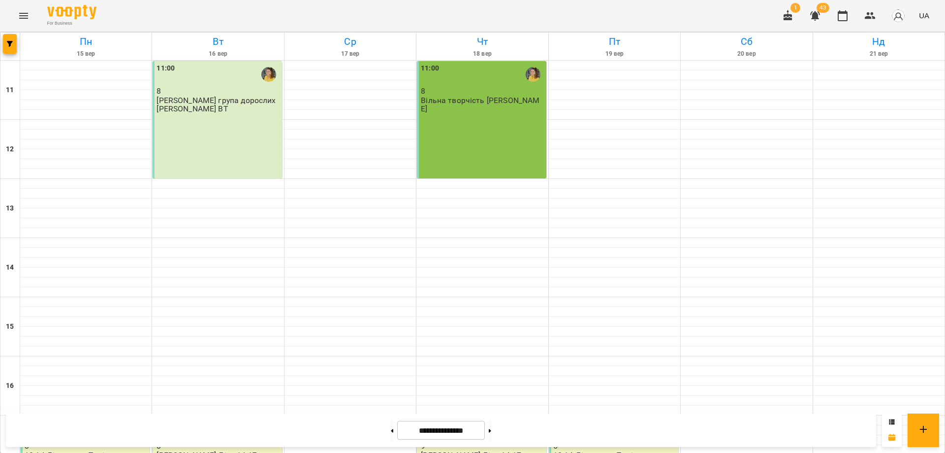 The image size is (945, 453). What do you see at coordinates (924, 15) in the screenshot?
I see `span: UA` at bounding box center [924, 15].